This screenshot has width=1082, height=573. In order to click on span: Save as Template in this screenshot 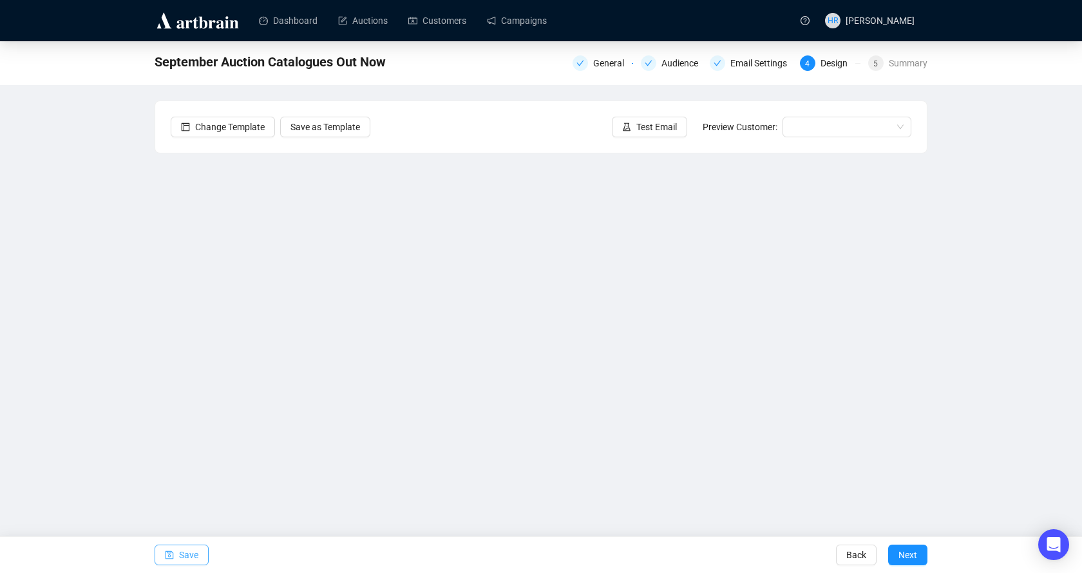, I will do `click(325, 127)`.